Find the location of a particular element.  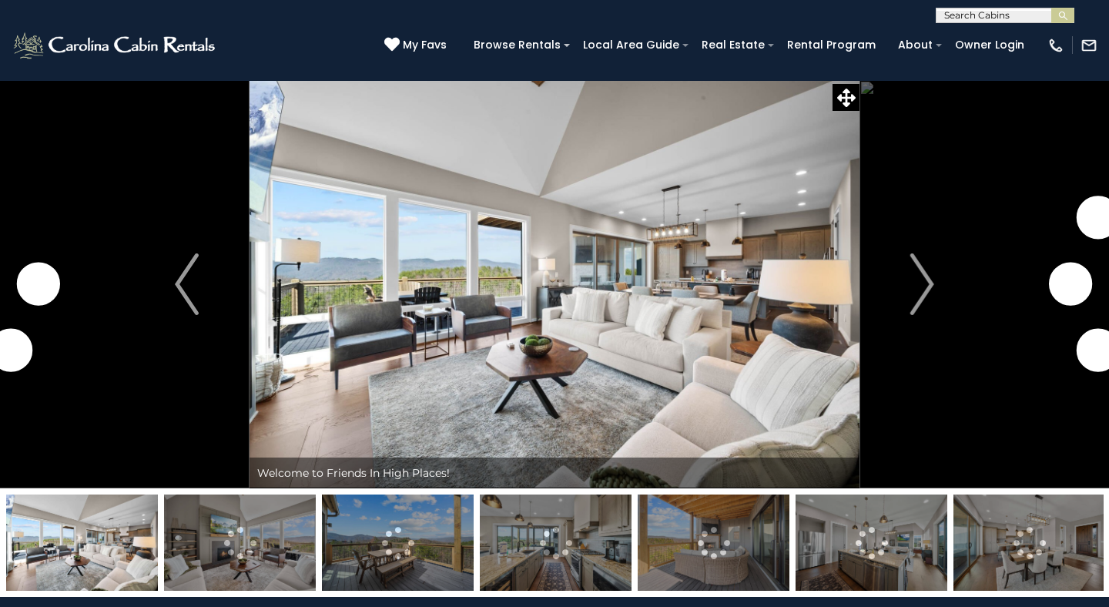

a: Browse Rentals is located at coordinates (517, 45).